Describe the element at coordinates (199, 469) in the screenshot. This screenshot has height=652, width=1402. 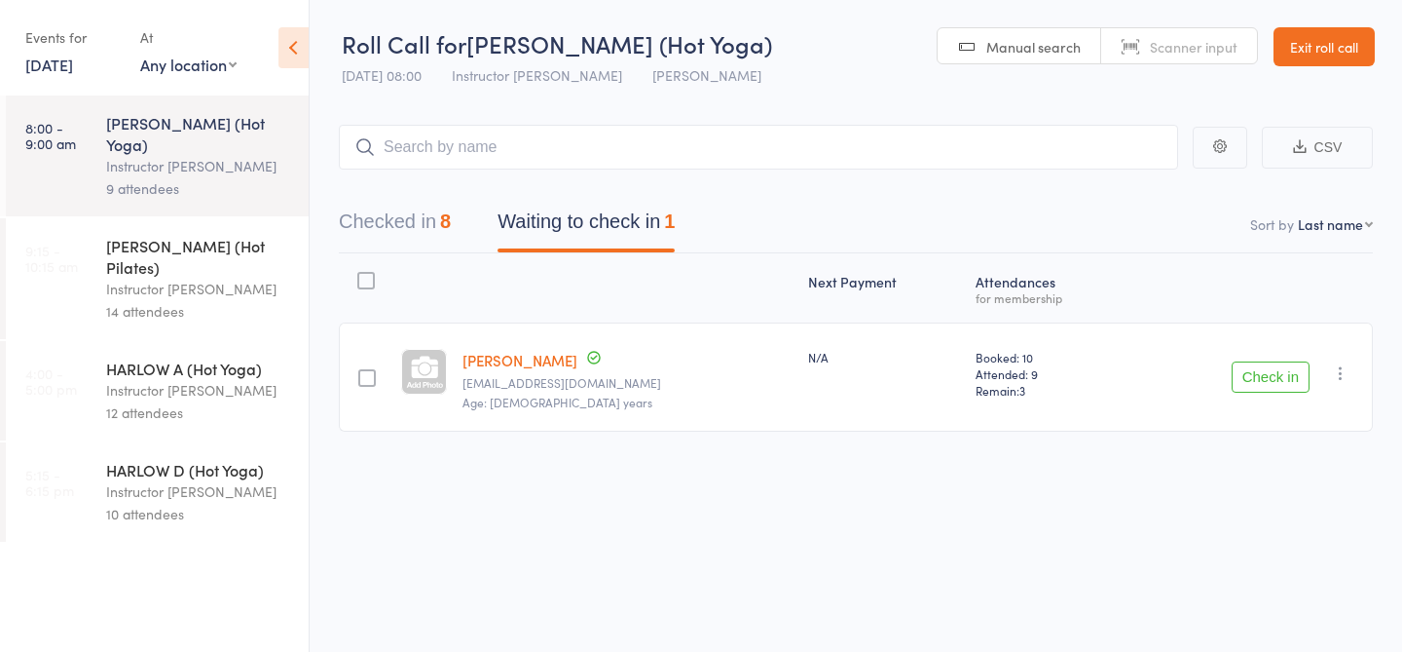
I see `div: HARLOW D (Hot Yoga)` at that location.